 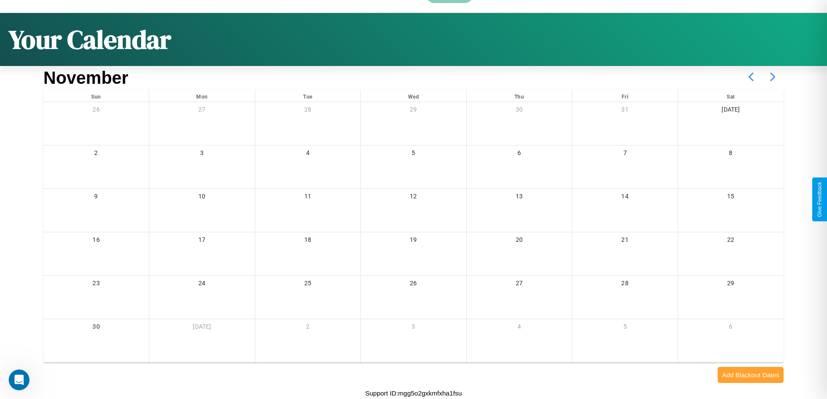 I want to click on div: 19, so click(x=413, y=241).